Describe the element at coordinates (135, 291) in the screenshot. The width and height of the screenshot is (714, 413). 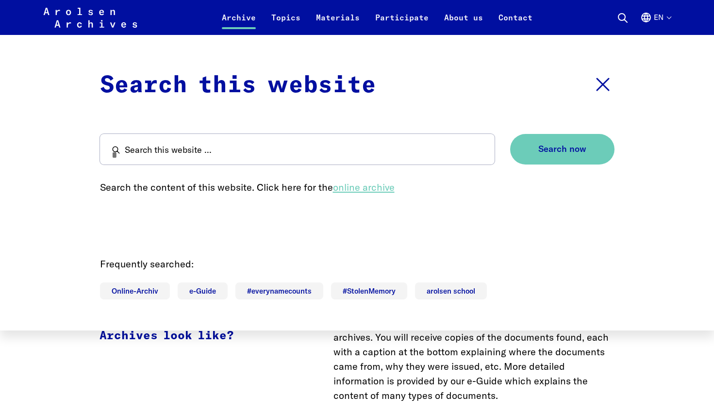
I see `a: Online-Archiv` at that location.